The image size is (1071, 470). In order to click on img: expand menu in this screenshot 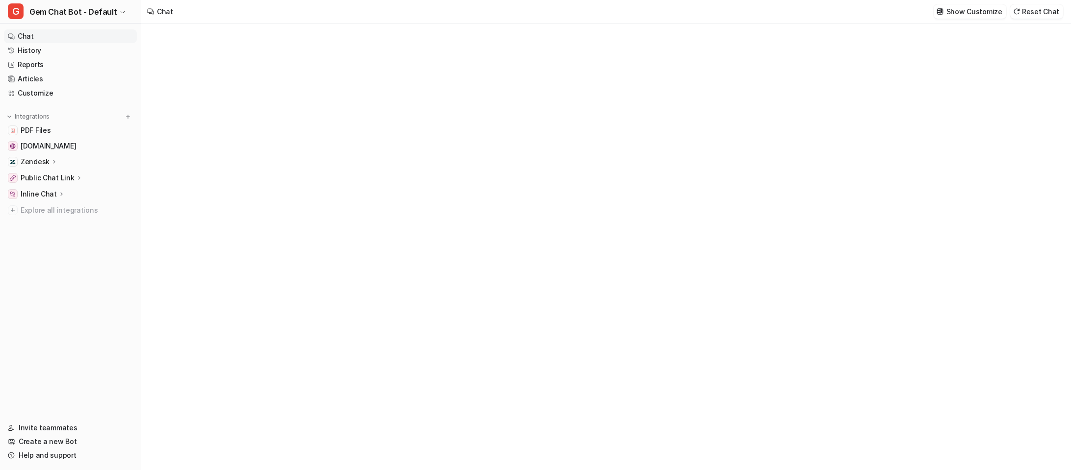, I will do `click(9, 117)`.